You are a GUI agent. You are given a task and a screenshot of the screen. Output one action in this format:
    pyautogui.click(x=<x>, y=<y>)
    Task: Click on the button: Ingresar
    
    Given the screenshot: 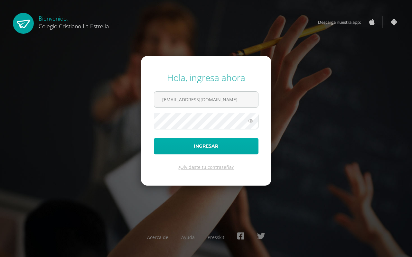 What is the action you would take?
    pyautogui.click(x=206, y=146)
    